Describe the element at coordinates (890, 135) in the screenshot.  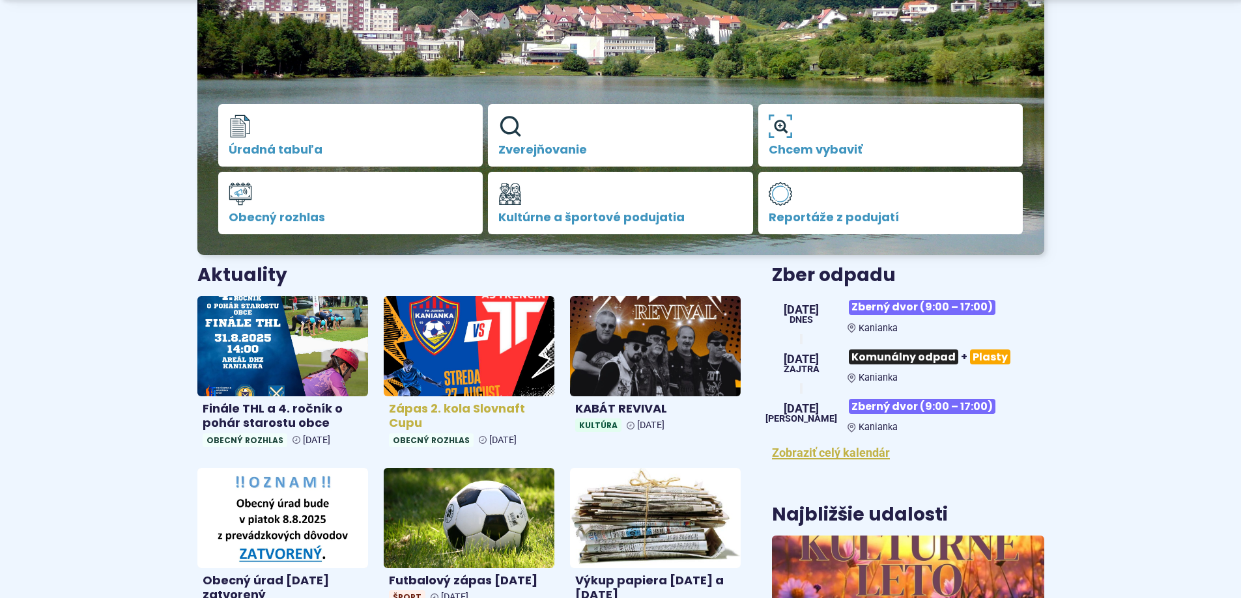
I see `a: Chcem vybaviť` at that location.